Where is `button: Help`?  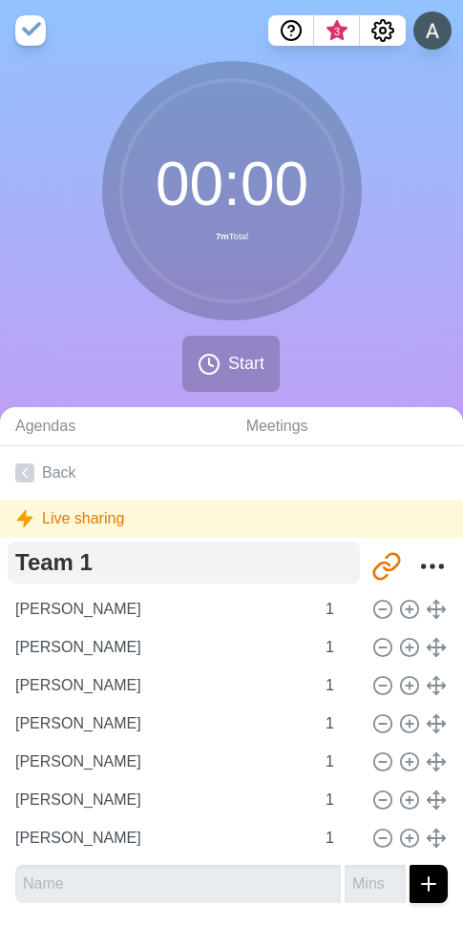
button: Help is located at coordinates (291, 31).